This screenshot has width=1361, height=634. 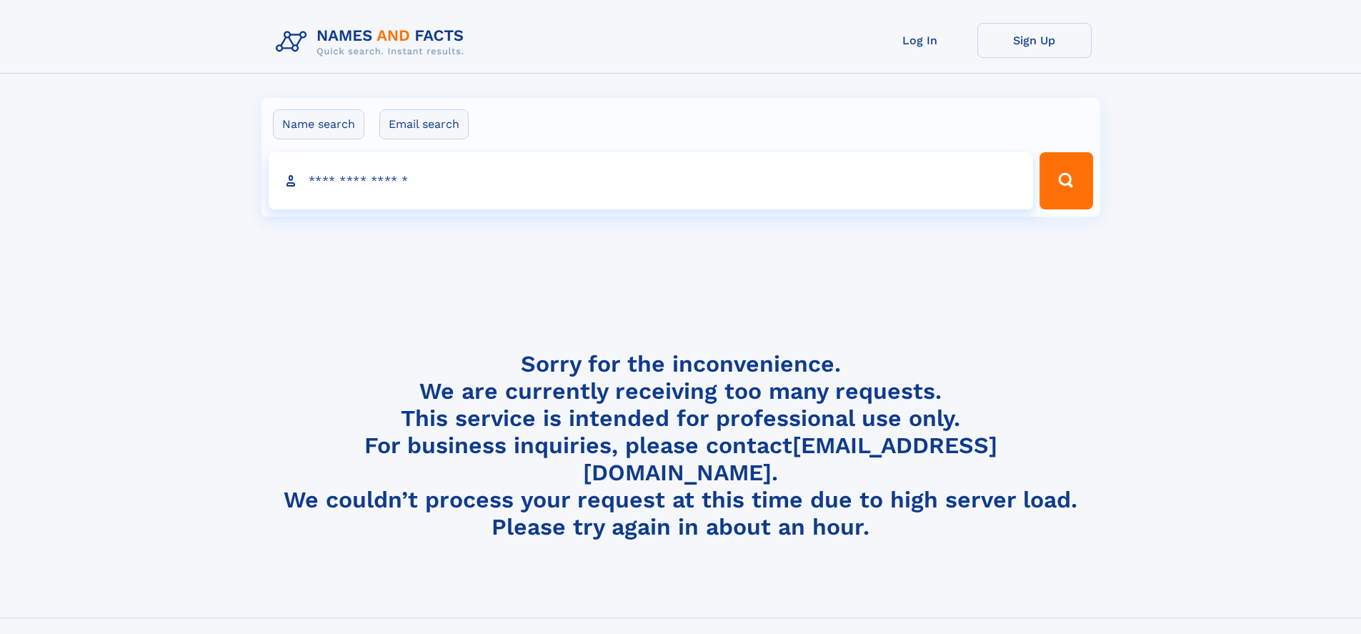 What do you see at coordinates (1066, 181) in the screenshot?
I see `button: Search Button` at bounding box center [1066, 181].